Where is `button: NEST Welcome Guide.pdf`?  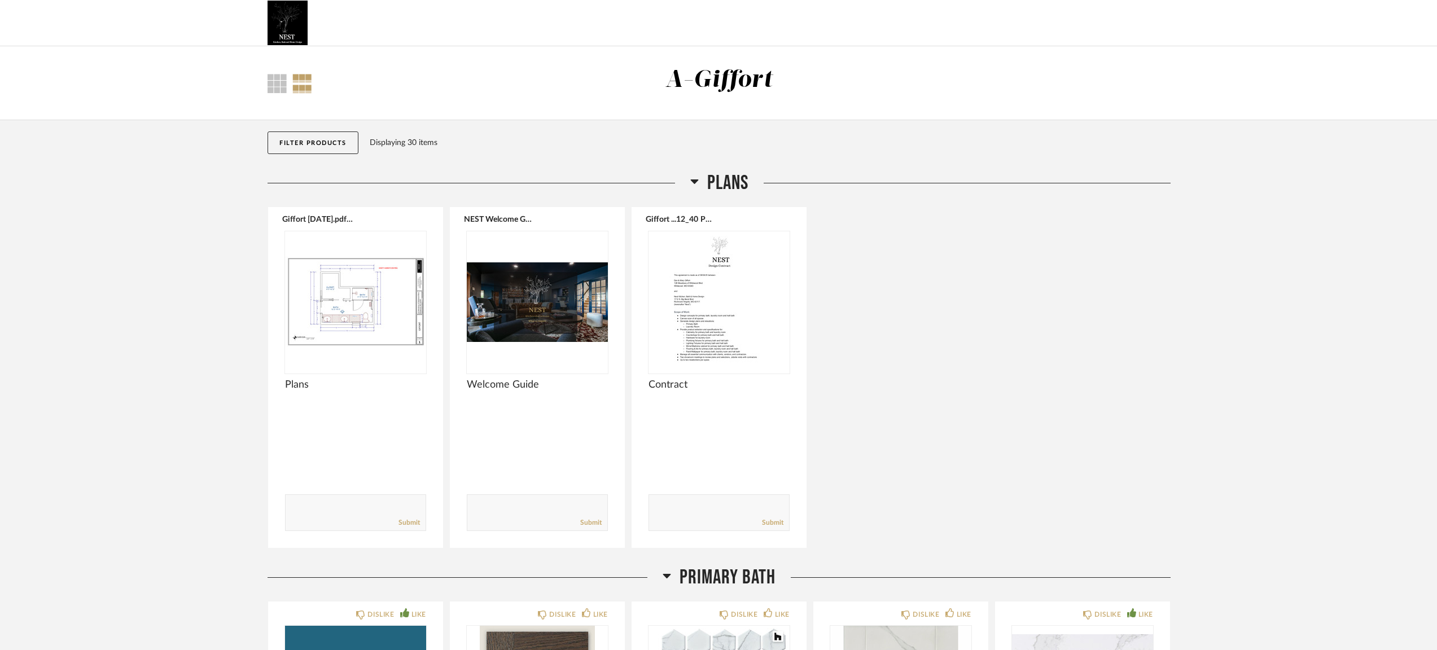 button: NEST Welcome Guide.pdf is located at coordinates (499, 219).